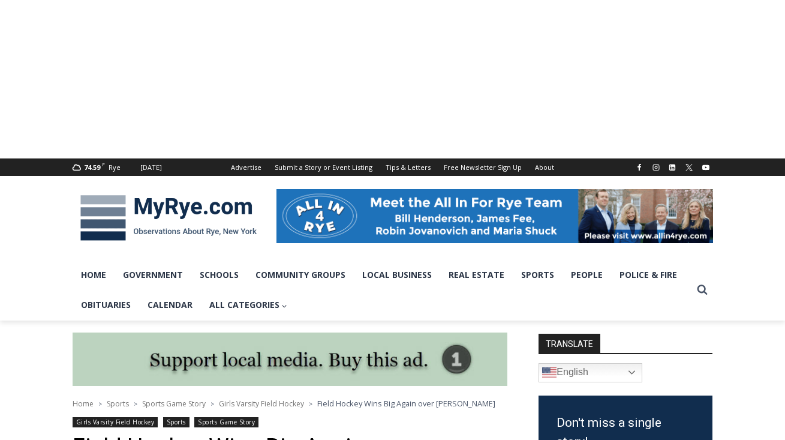  What do you see at coordinates (703, 290) in the screenshot?
I see `button: View Search Form` at bounding box center [703, 290].